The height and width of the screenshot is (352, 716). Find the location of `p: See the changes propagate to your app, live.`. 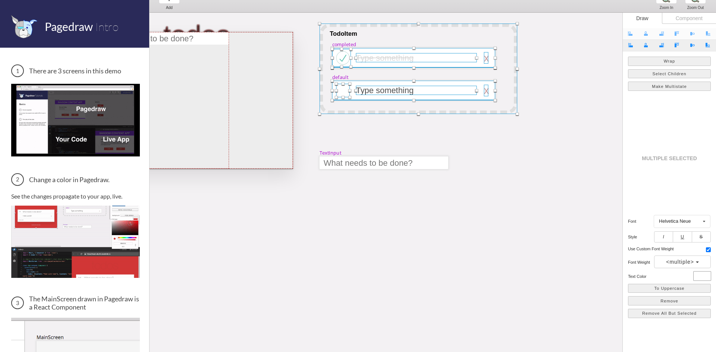

p: See the changes propagate to your app, live. is located at coordinates (75, 196).